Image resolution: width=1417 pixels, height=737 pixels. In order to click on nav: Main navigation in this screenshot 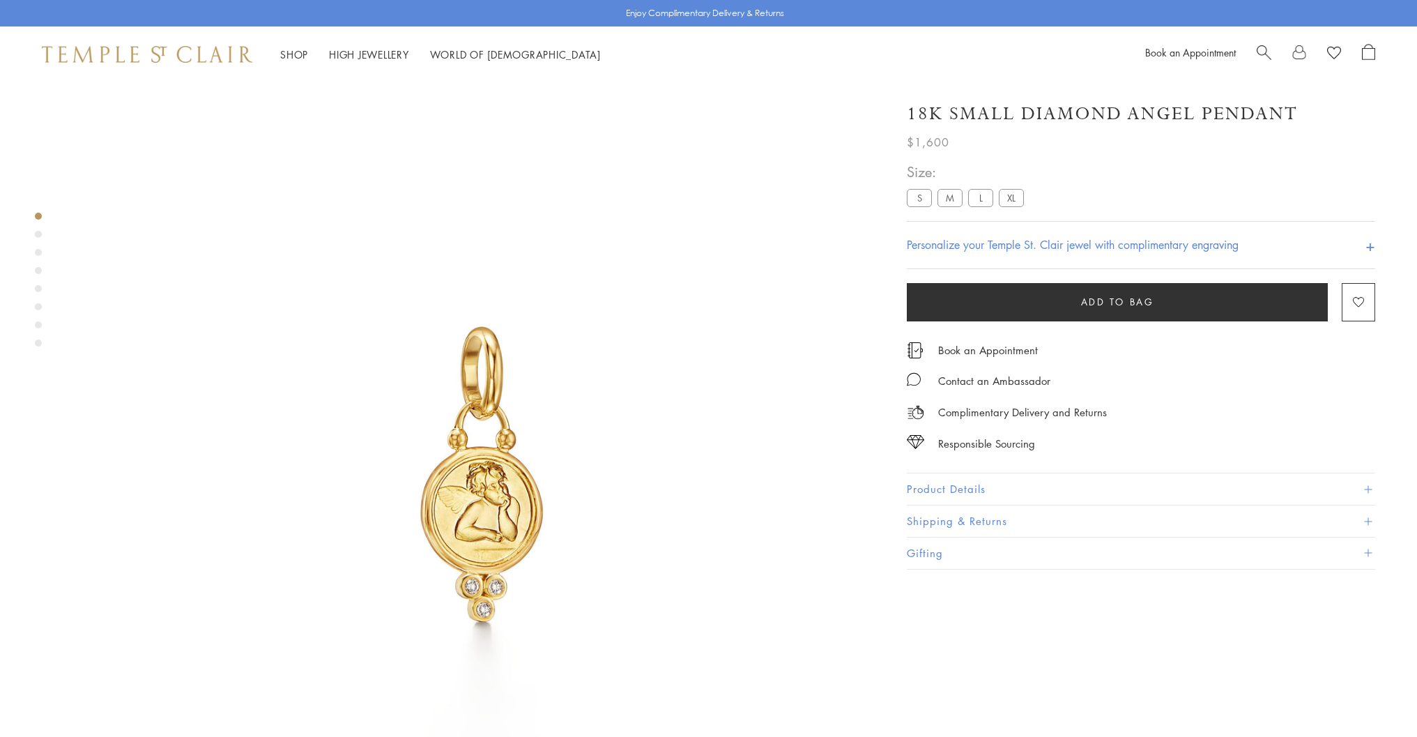, I will do `click(440, 54)`.